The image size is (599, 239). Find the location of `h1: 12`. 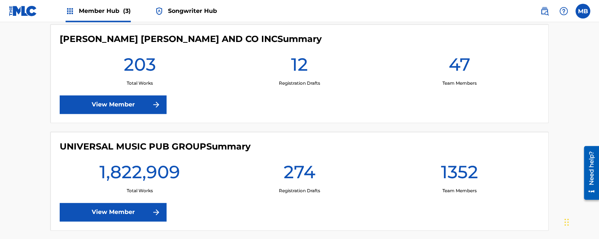

h1: 12 is located at coordinates (300, 67).